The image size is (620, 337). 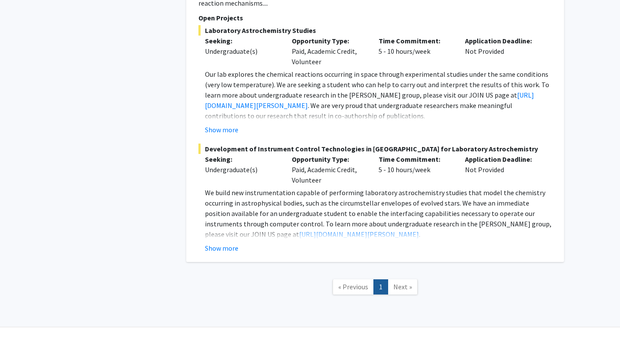 I want to click on p: Open Projects, so click(x=375, y=18).